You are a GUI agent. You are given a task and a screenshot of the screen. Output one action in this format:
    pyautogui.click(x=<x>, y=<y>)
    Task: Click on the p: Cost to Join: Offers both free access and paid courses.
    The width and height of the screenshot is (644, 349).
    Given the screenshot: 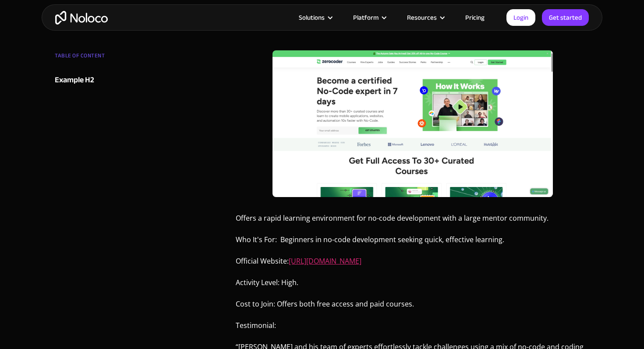 What is the action you would take?
    pyautogui.click(x=413, y=307)
    